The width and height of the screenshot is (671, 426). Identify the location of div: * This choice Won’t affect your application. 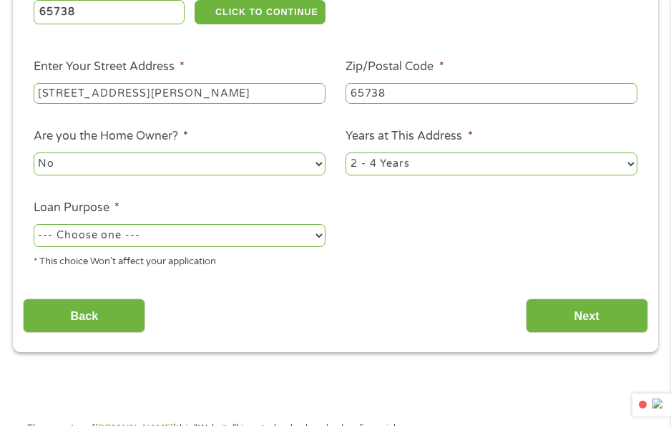
(180, 259).